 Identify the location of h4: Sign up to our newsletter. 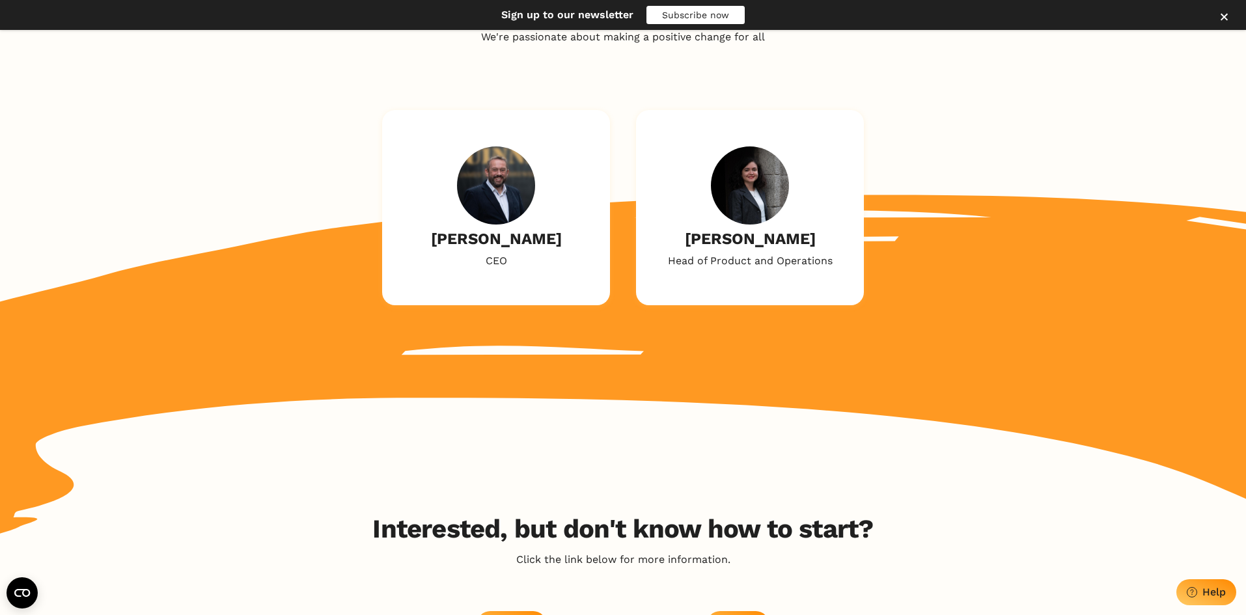
(573, 14).